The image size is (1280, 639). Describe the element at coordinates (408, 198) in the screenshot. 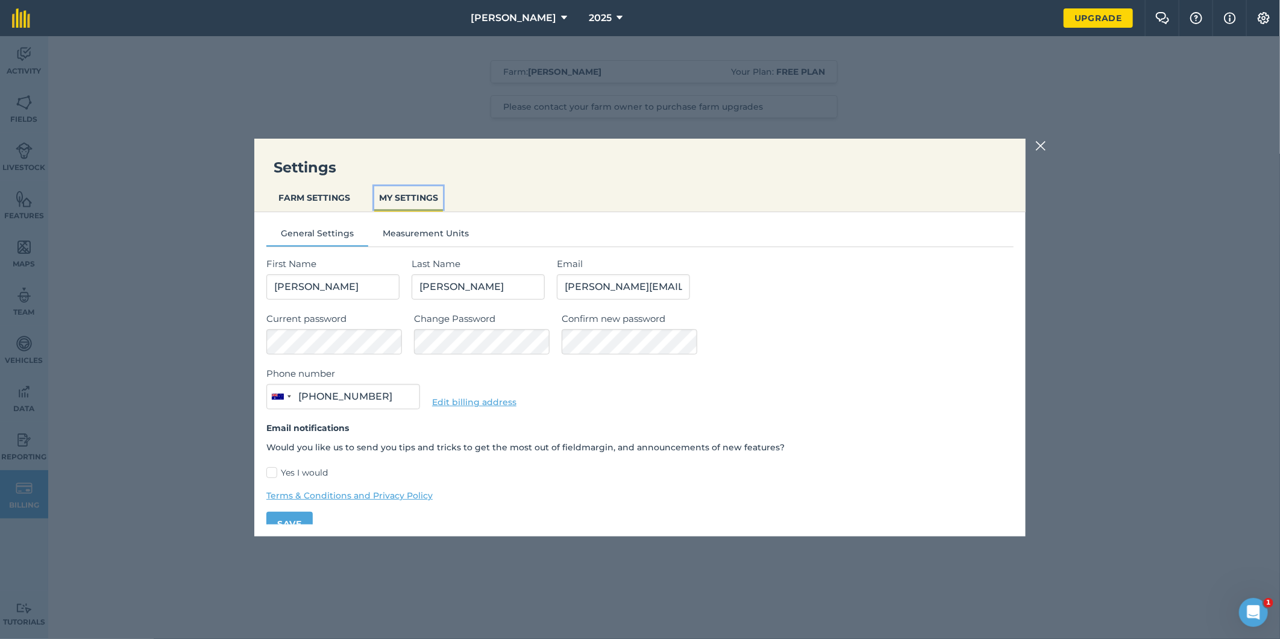

I see `button: MY SETTINGS` at that location.